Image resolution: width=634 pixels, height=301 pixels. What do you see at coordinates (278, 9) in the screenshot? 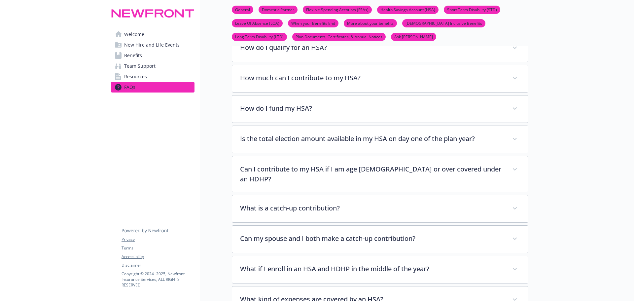
I see `a: Domestic Partner` at bounding box center [278, 9].